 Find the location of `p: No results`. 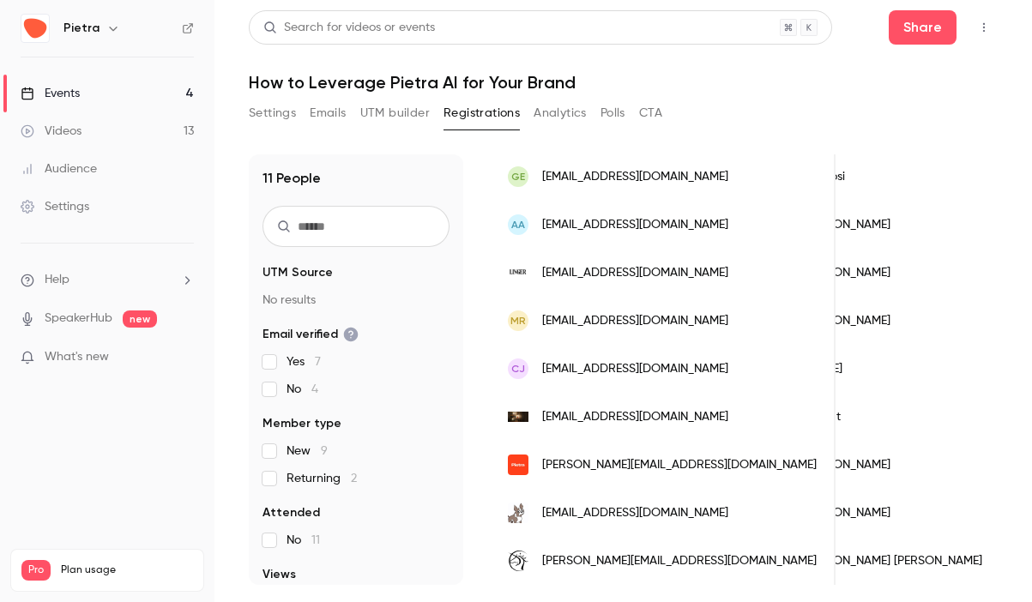

p: No results is located at coordinates (356, 300).